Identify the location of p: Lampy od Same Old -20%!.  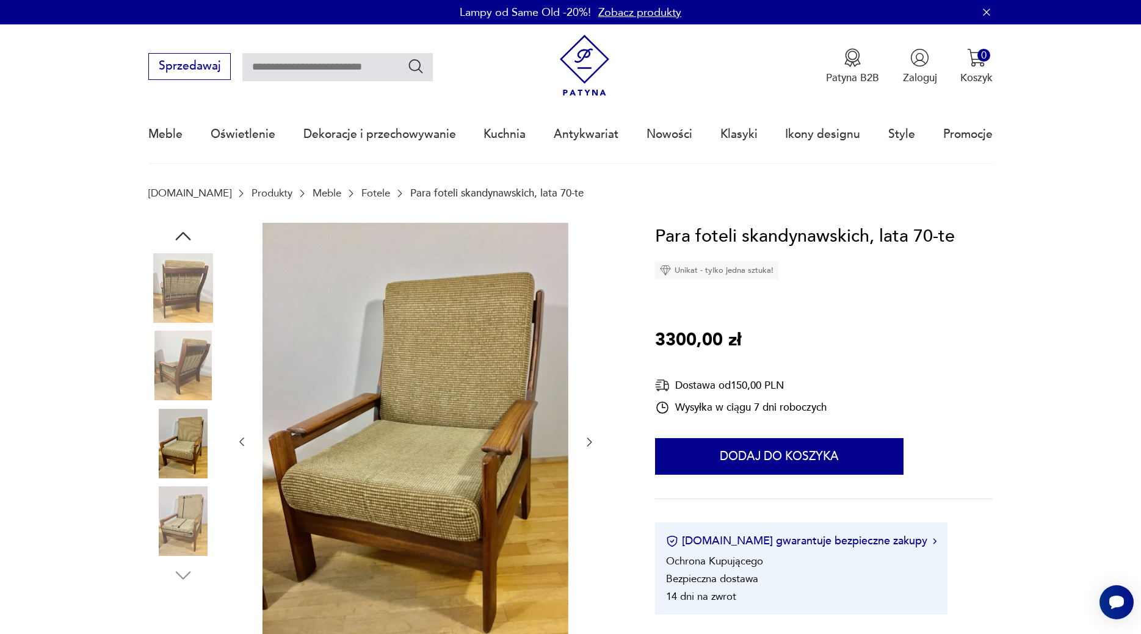
(525, 12).